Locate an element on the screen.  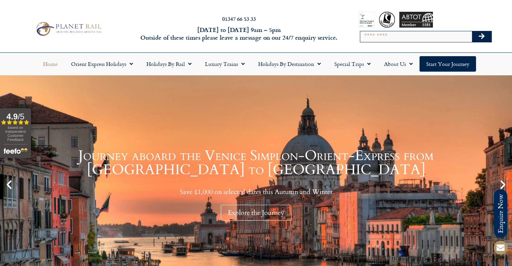
a: Holidays by Rail is located at coordinates (169, 64).